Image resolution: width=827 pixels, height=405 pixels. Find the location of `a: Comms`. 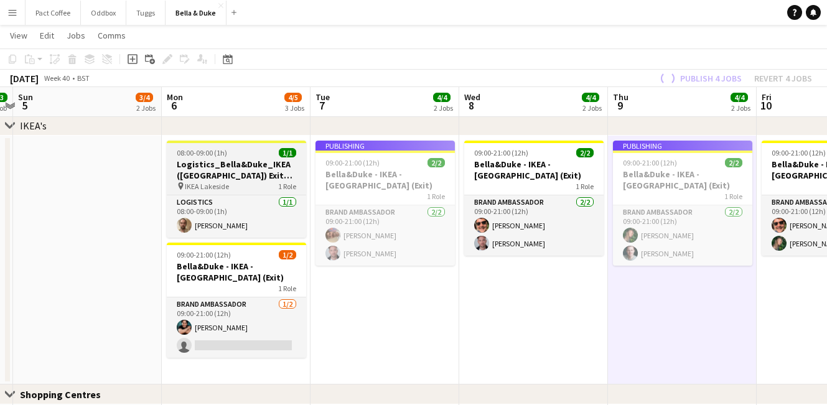

a: Comms is located at coordinates (111, 35).